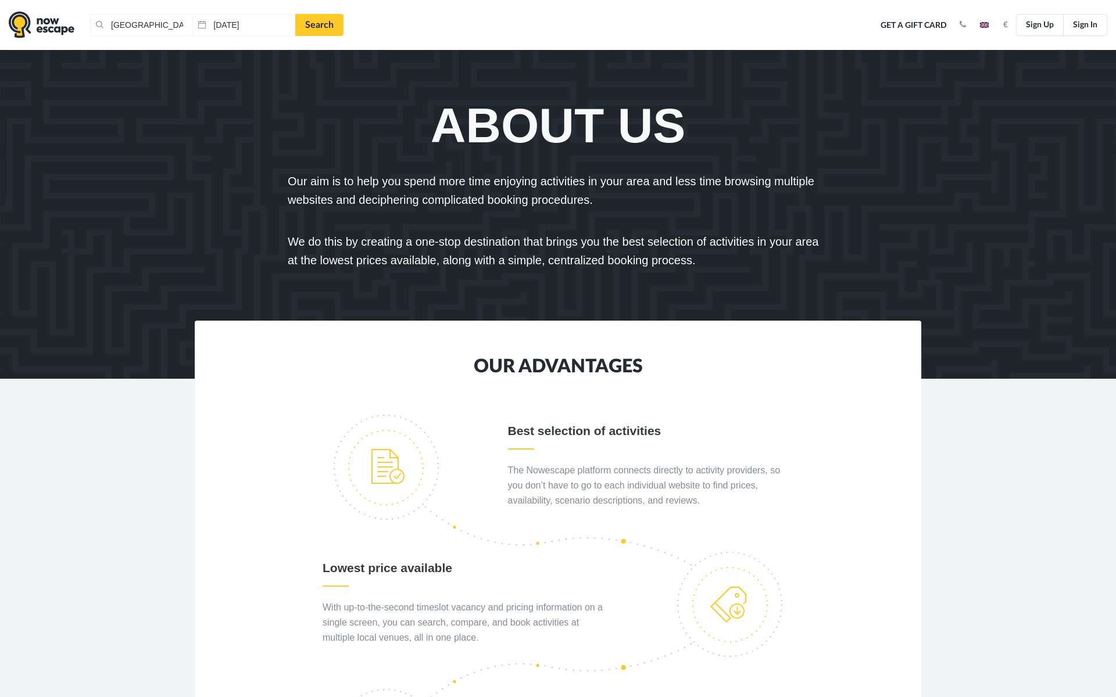  I want to click on input: Place or Room Name, so click(141, 25).